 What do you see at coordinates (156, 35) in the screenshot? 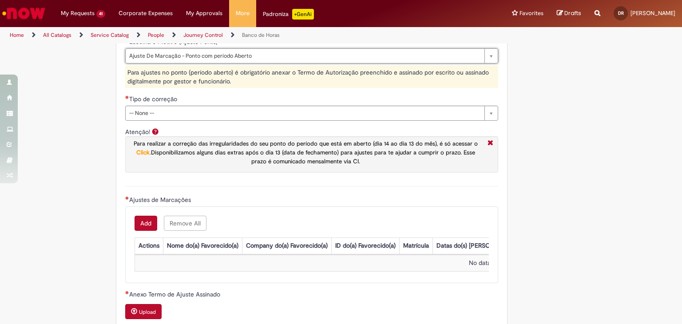
I see `a: People` at bounding box center [156, 35].